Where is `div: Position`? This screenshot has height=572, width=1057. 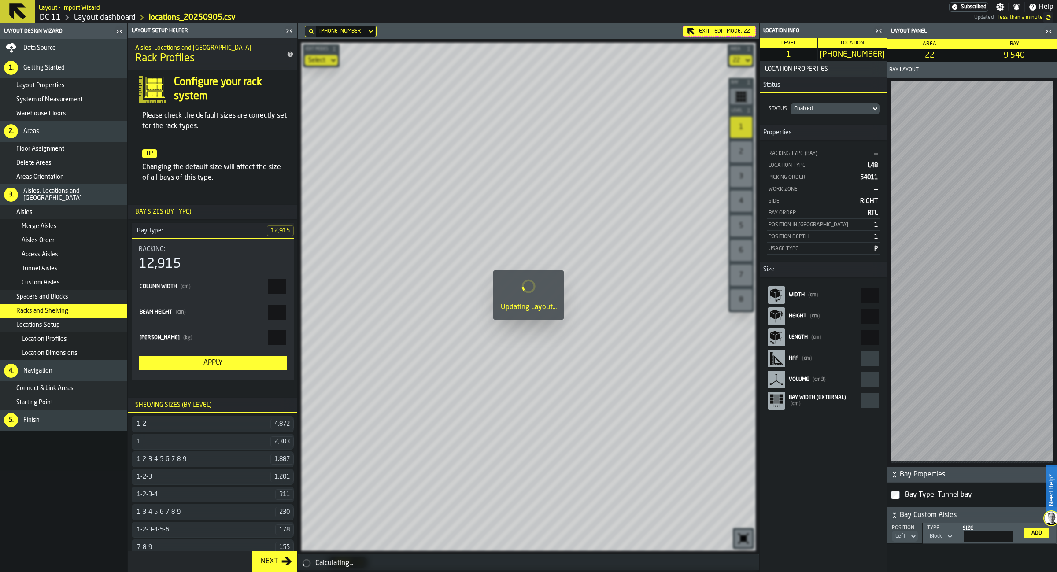 div: Position is located at coordinates (904, 528).